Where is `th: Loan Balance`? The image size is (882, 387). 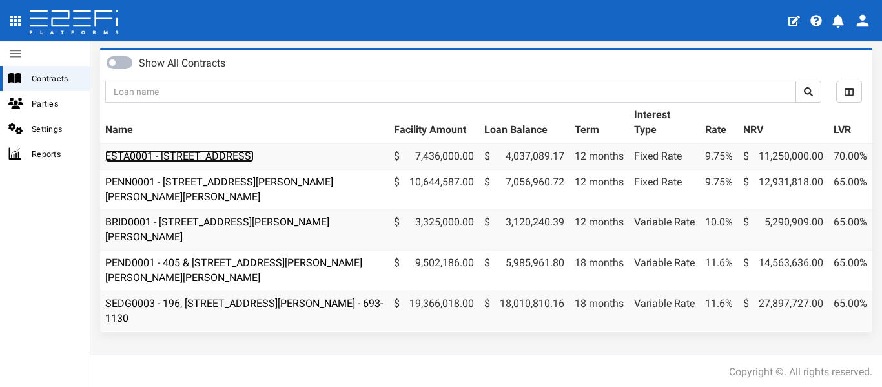
th: Loan Balance is located at coordinates (524, 123).